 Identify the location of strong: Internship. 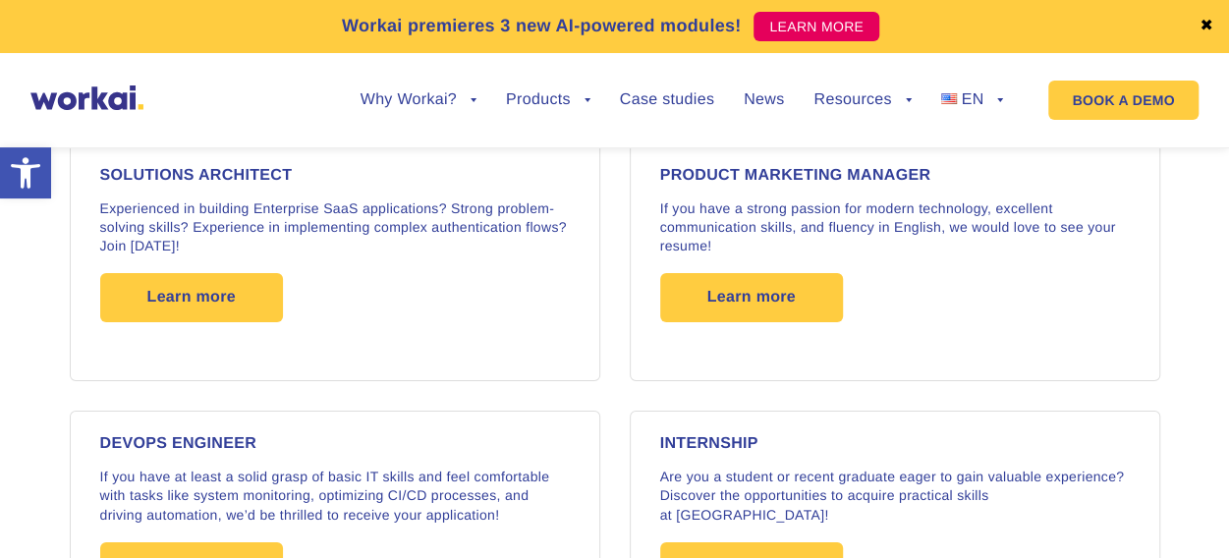
(709, 443).